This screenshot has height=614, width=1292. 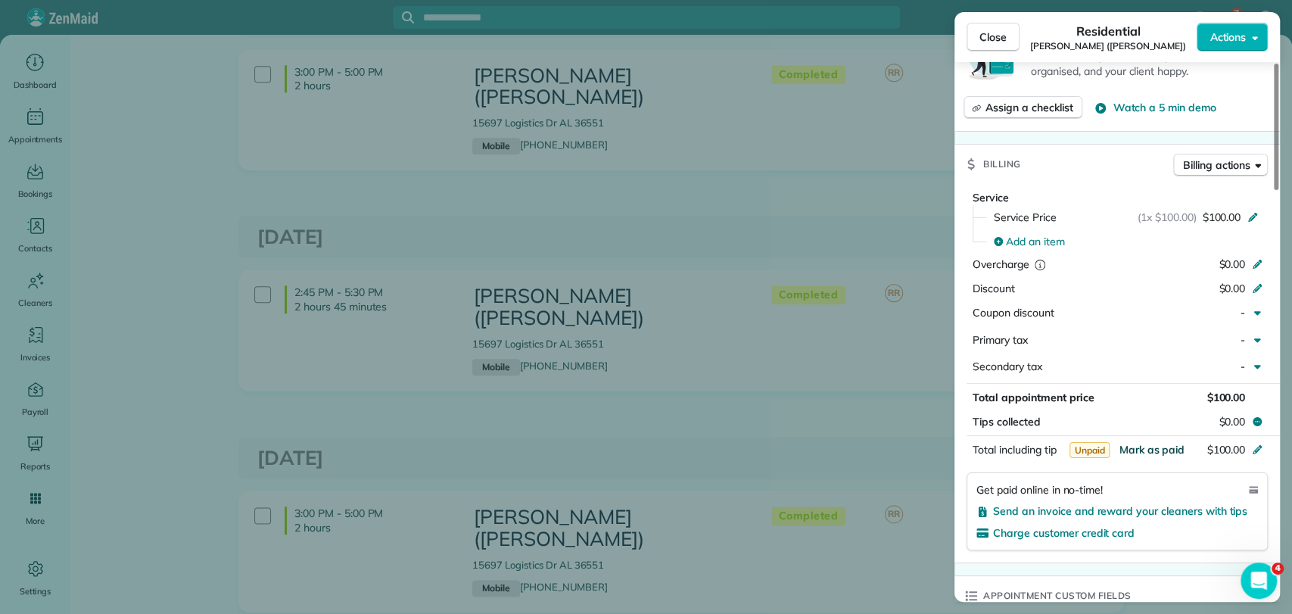 What do you see at coordinates (1227, 37) in the screenshot?
I see `span: Actions` at bounding box center [1227, 37].